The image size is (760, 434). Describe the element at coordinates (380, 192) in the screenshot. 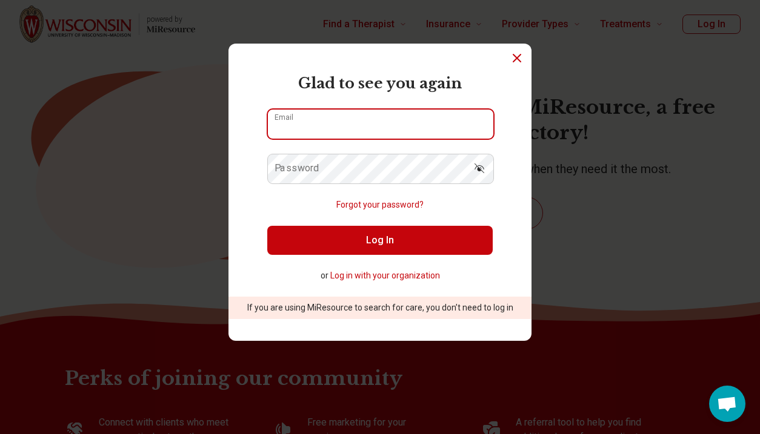

I see `section: Login Dialog` at that location.